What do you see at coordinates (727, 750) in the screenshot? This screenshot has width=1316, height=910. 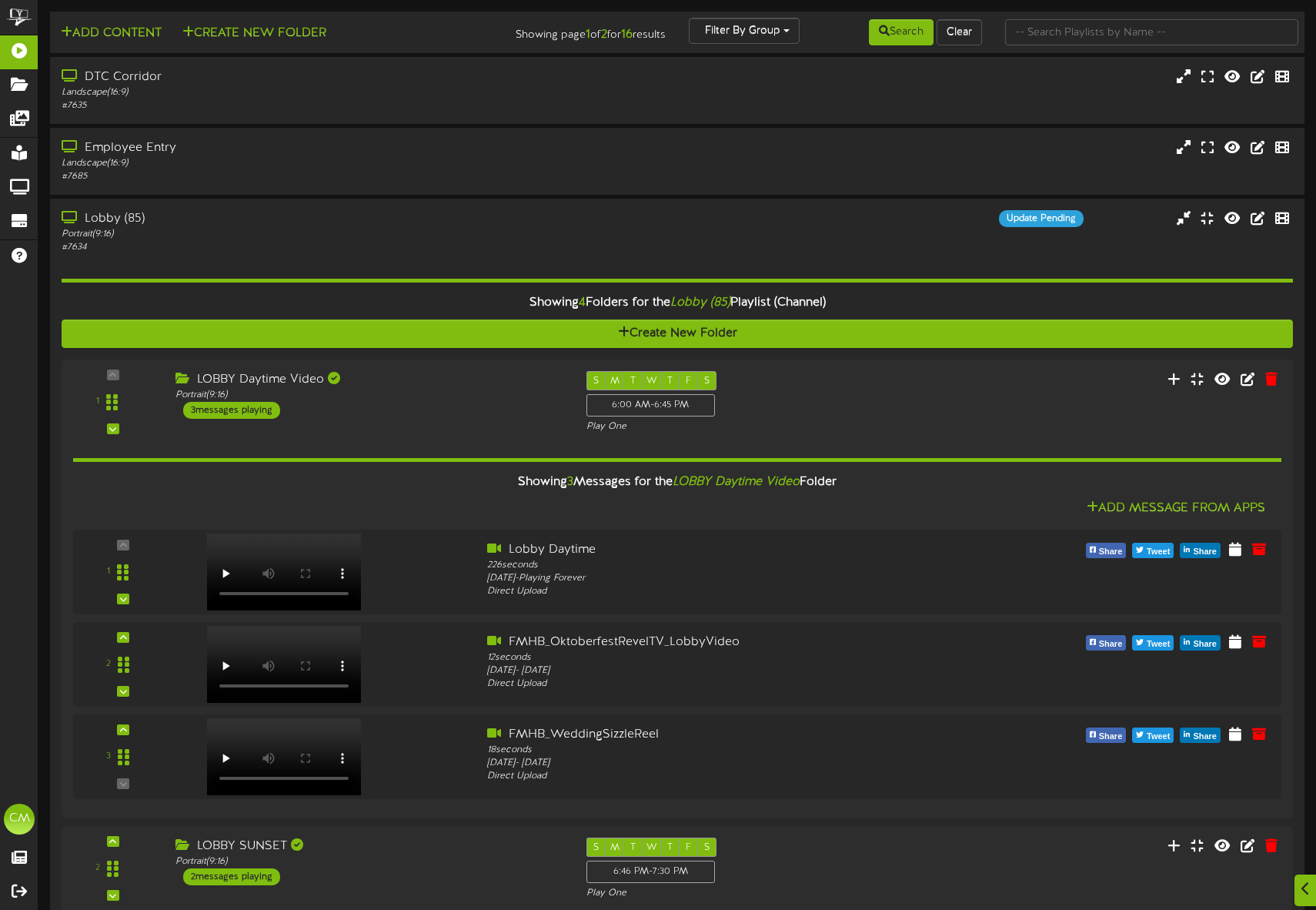 I see `div: 18 seconds` at bounding box center [727, 750].